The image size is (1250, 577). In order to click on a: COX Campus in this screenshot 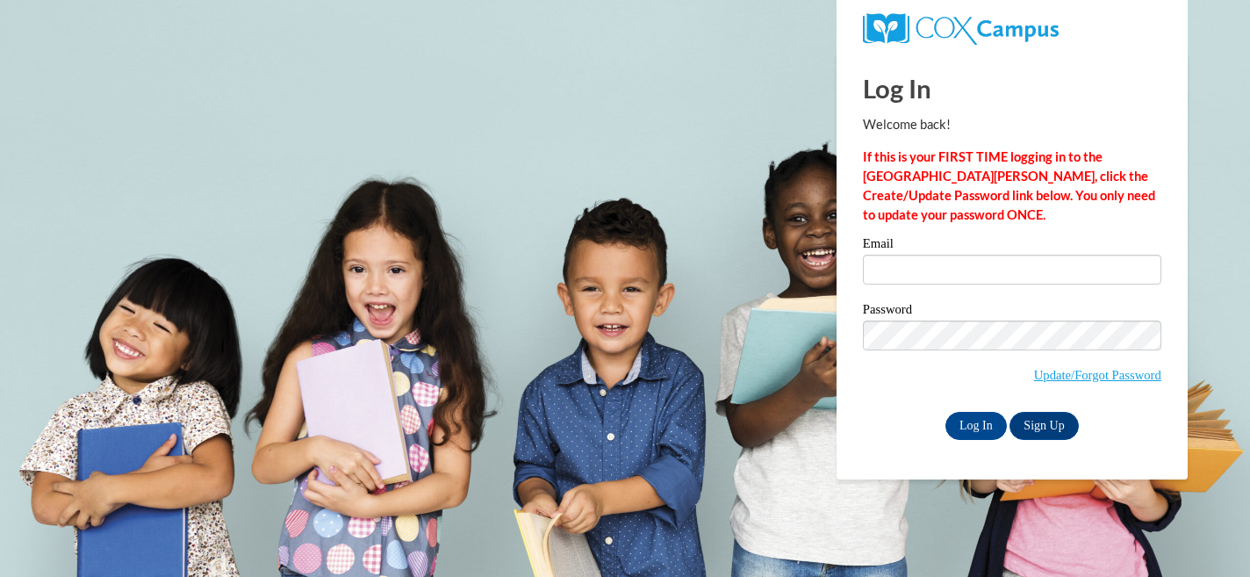, I will do `click(960, 27)`.